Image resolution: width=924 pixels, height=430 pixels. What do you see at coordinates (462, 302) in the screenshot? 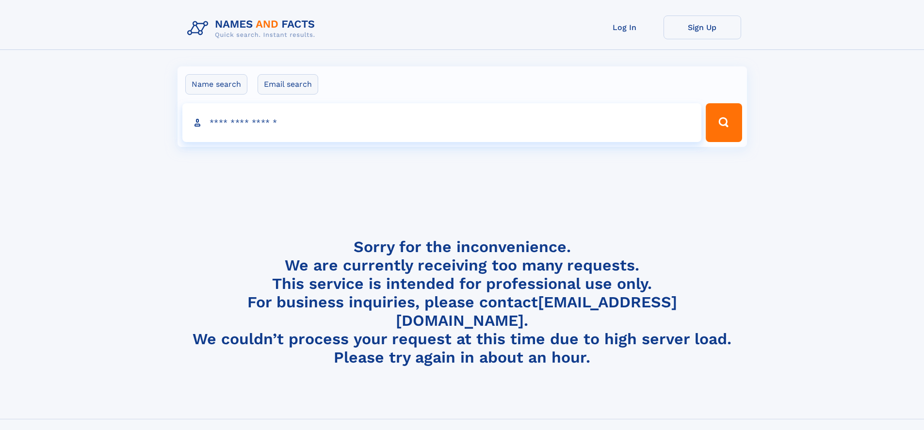
I see `h4: Sorry for the inconvenience. We are currently receiving too many requests. This service is intend...` at bounding box center [462, 302].